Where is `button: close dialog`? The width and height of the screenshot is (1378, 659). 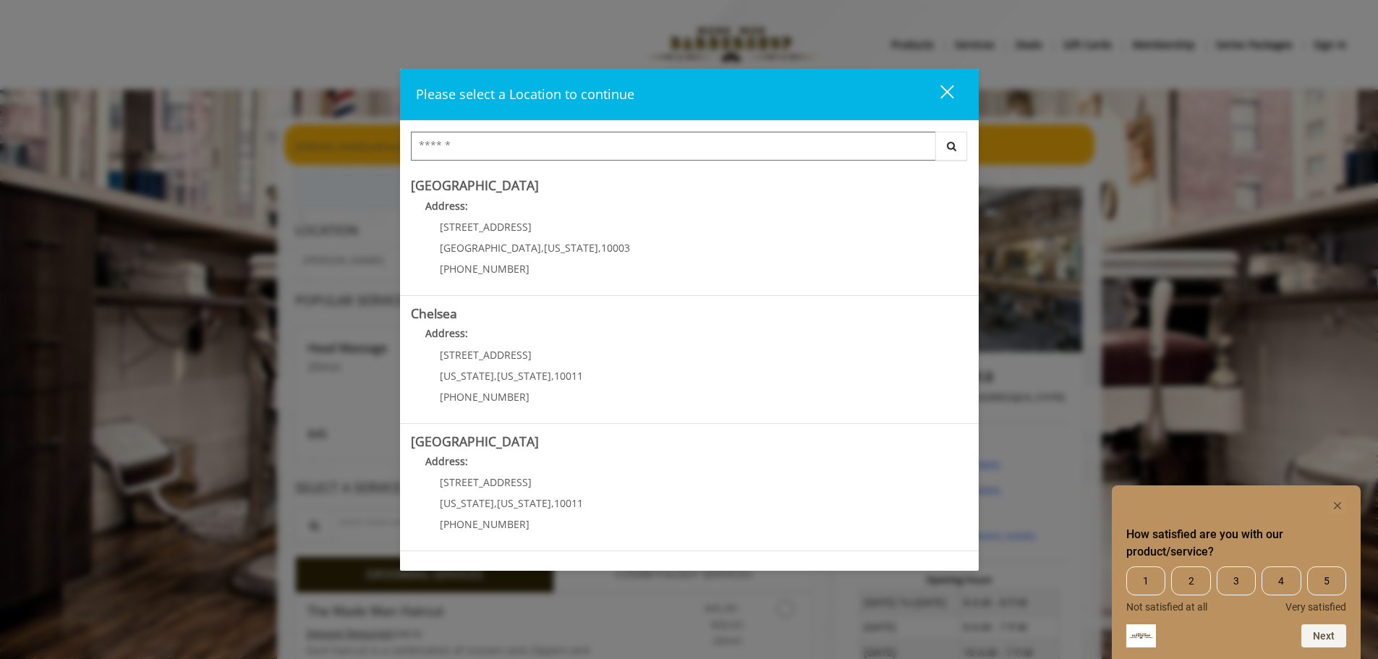
button: close dialog is located at coordinates (938, 94).